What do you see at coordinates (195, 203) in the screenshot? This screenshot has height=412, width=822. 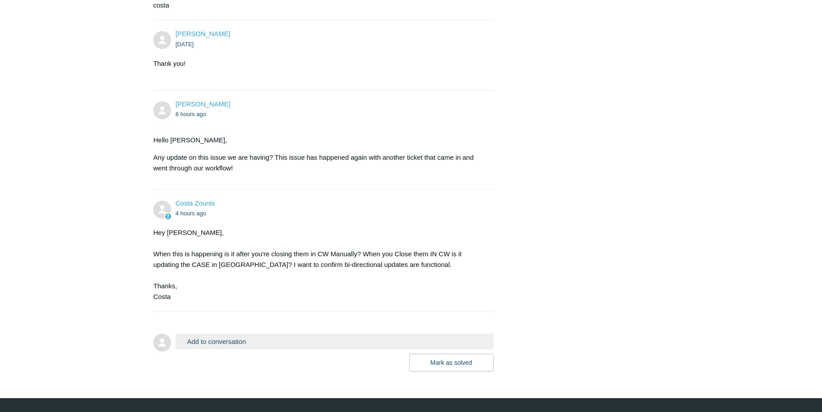 I see `a: Costa Zounis` at bounding box center [195, 203].